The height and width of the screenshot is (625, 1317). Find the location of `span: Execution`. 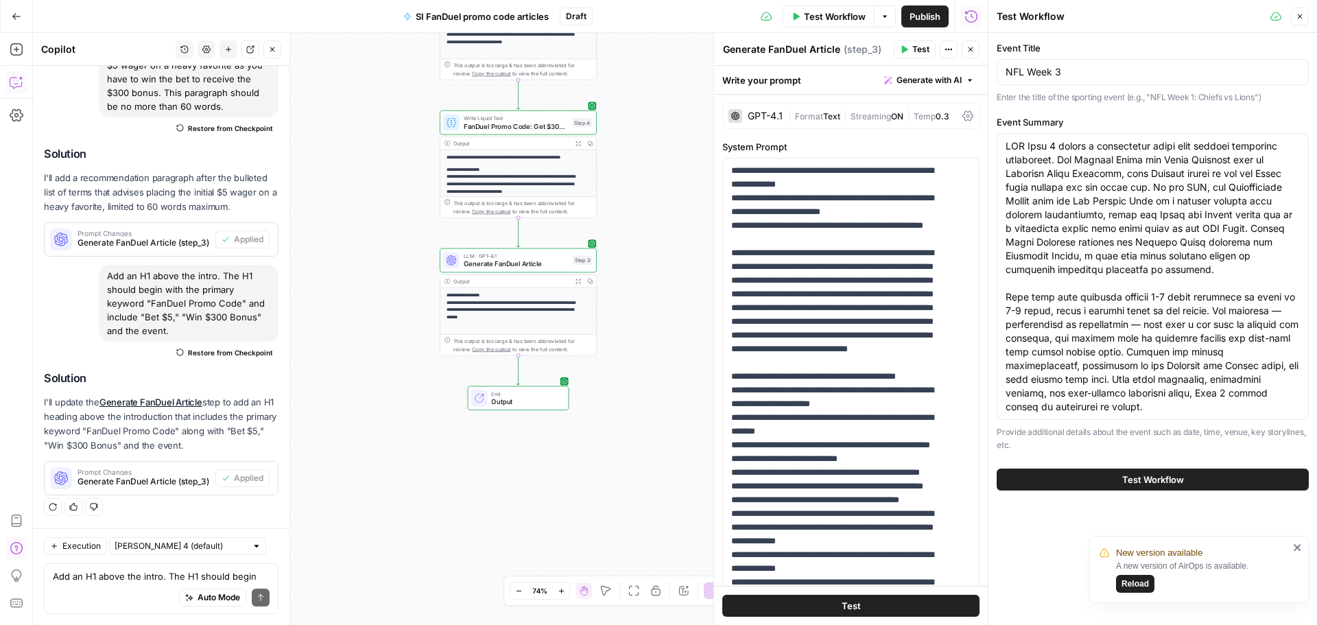

span: Execution is located at coordinates (82, 546).